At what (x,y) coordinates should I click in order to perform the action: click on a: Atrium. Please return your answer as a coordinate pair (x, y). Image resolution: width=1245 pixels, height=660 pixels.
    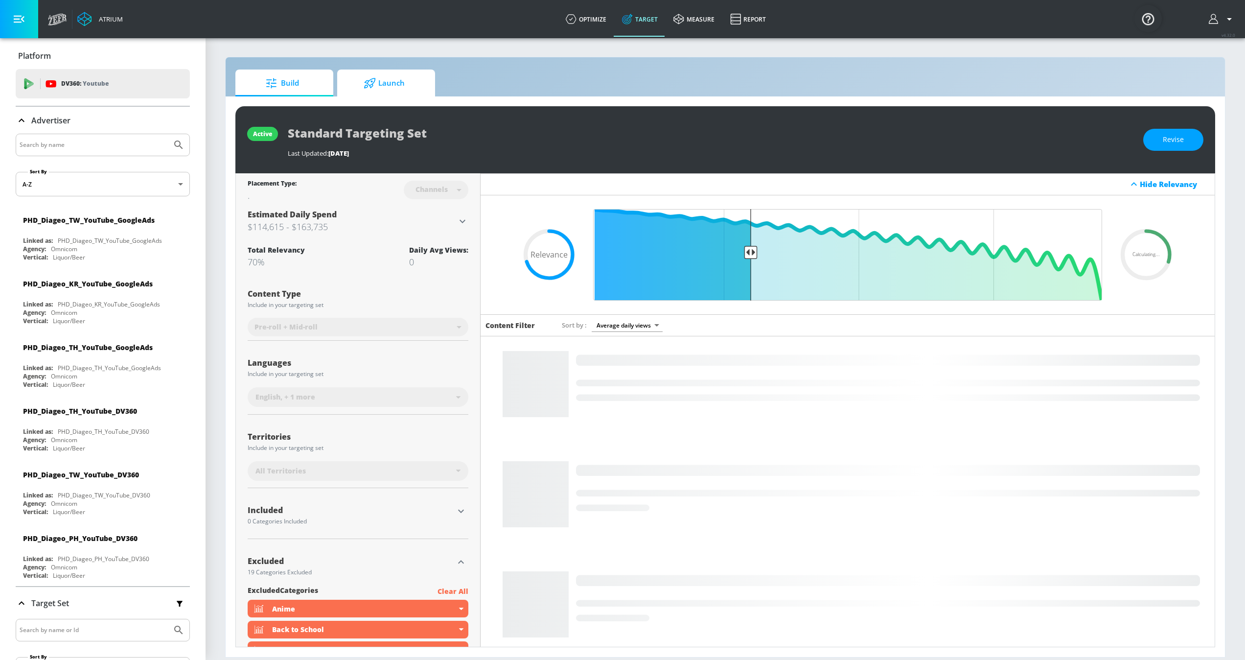
    Looking at the image, I should click on (100, 19).